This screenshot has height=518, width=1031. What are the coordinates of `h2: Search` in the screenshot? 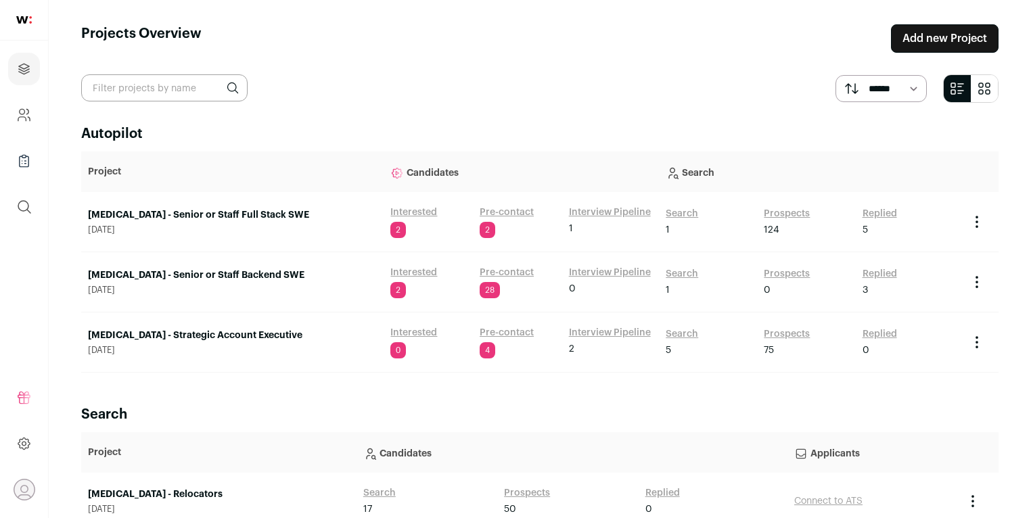 It's located at (540, 415).